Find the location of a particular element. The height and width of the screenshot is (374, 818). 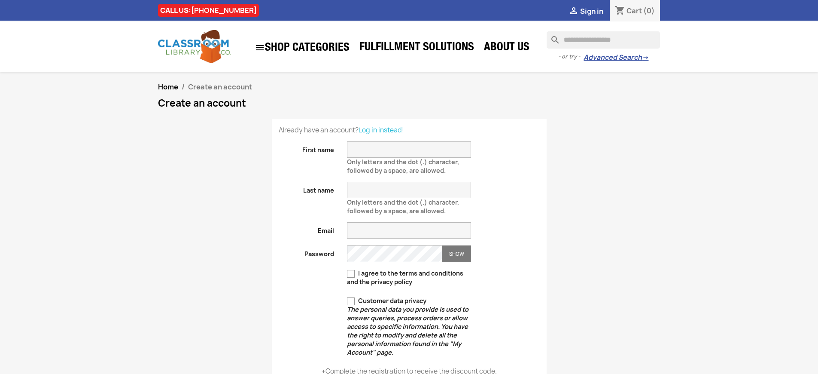

label: Last name is located at coordinates (307, 188).